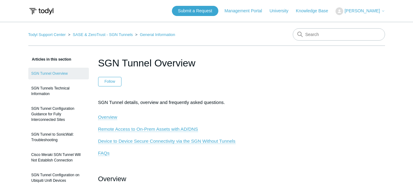 Image resolution: width=413 pixels, height=187 pixels. What do you see at coordinates (246, 11) in the screenshot?
I see `a: Management Portal` at bounding box center [246, 11].